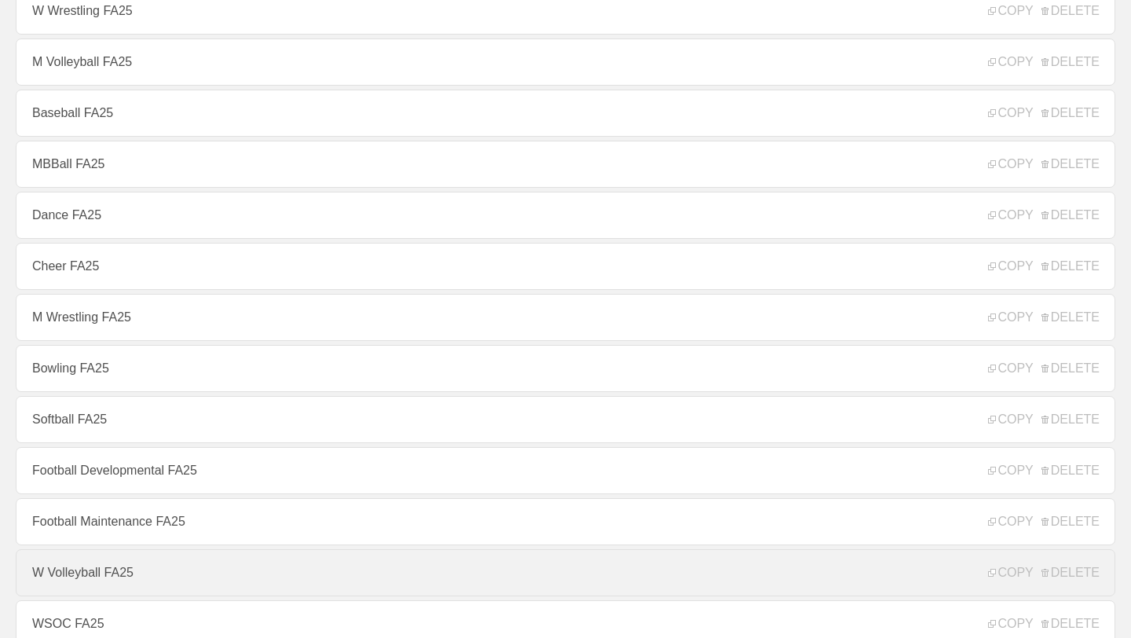  I want to click on a: Cheer FA25, so click(566, 266).